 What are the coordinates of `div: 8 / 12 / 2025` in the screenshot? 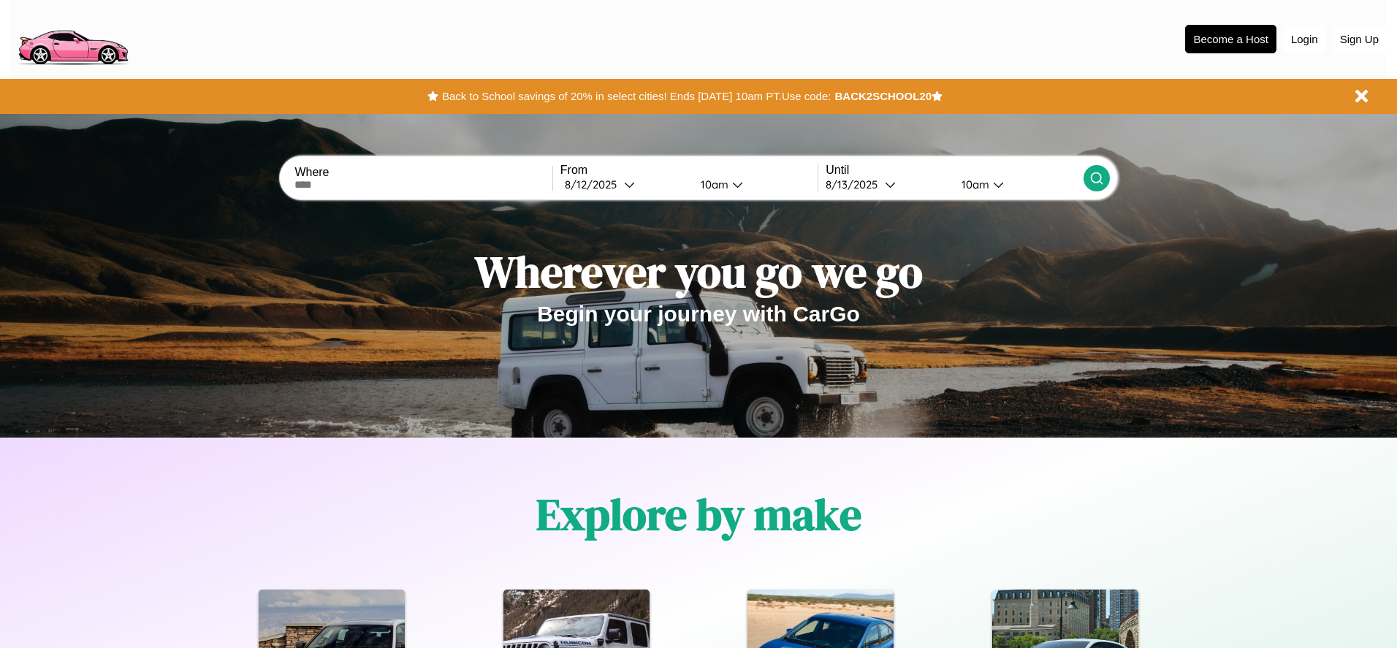 It's located at (594, 184).